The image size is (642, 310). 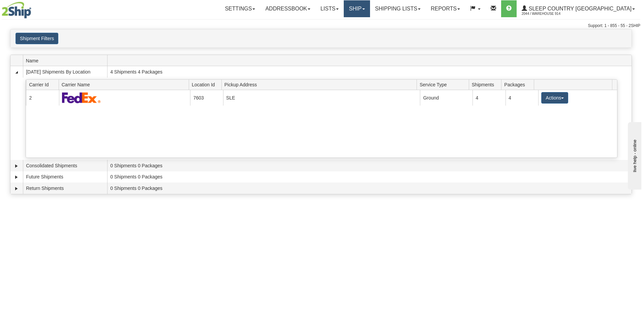 What do you see at coordinates (444, 84) in the screenshot?
I see `span: Service Type` at bounding box center [444, 84].